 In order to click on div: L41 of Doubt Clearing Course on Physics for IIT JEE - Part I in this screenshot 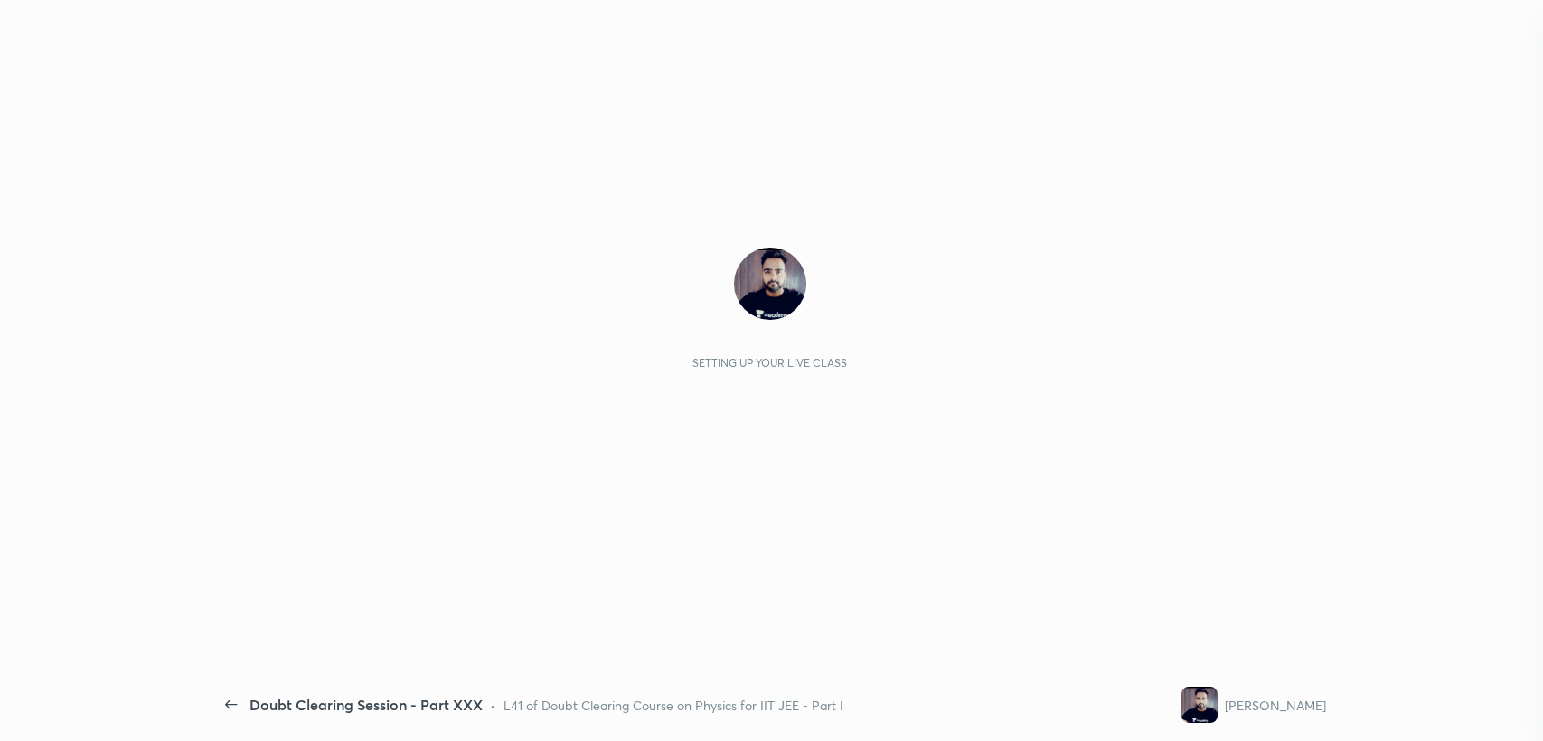, I will do `click(674, 705)`.